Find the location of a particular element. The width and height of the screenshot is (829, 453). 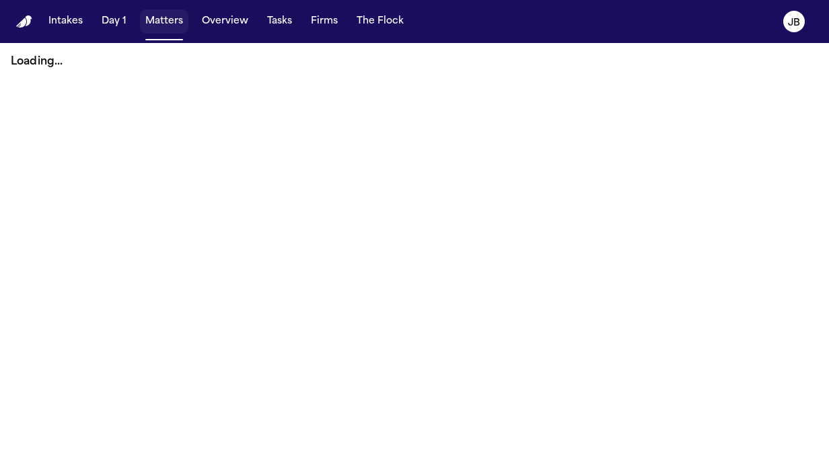

button: Firms is located at coordinates (324, 22).